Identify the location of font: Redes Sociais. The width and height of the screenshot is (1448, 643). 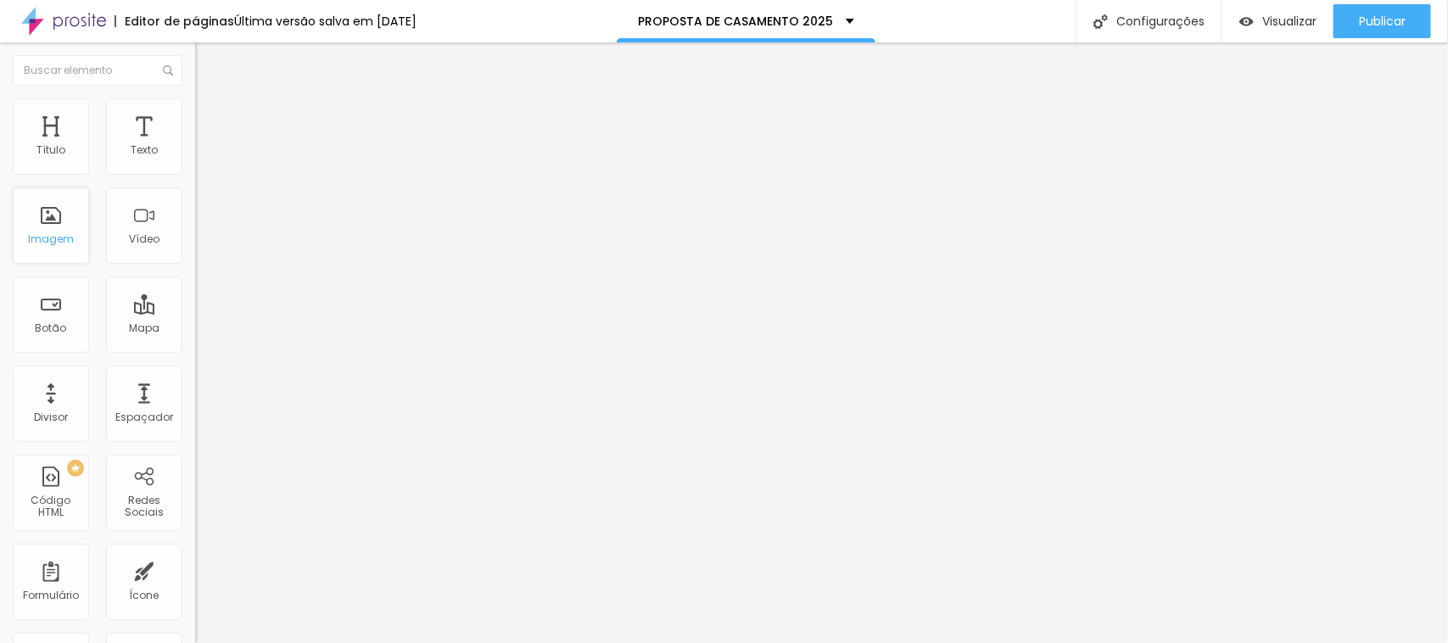
(144, 506).